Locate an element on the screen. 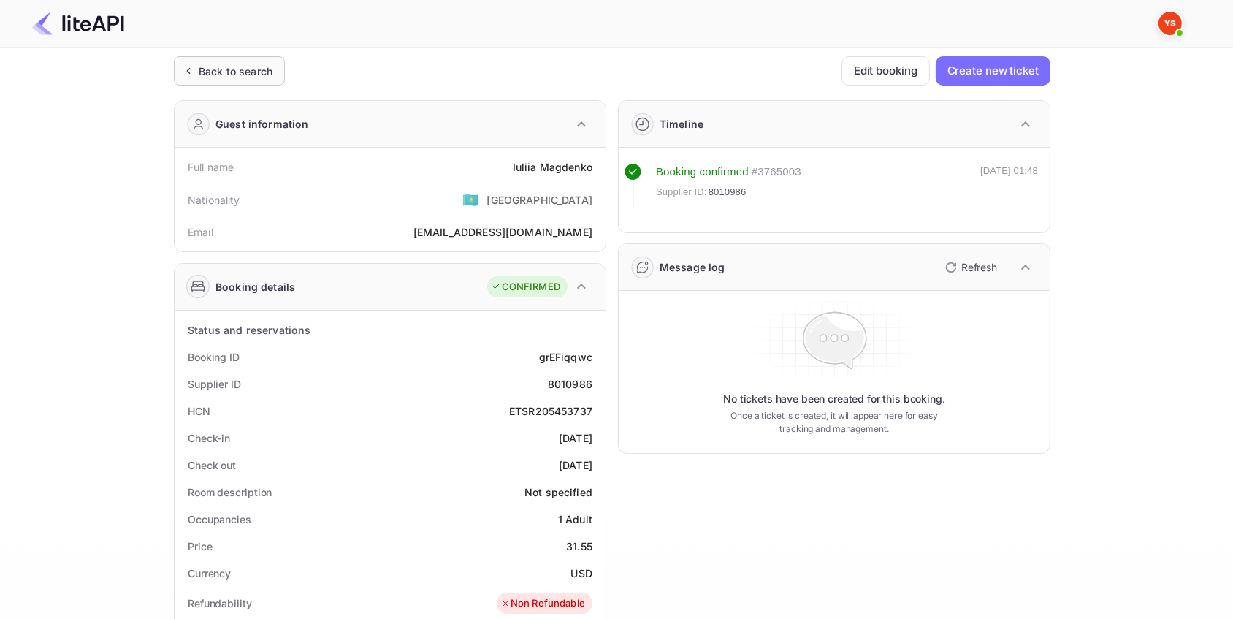 Image resolution: width=1233 pixels, height=619 pixels. div: # 3765003 is located at coordinates (776, 172).